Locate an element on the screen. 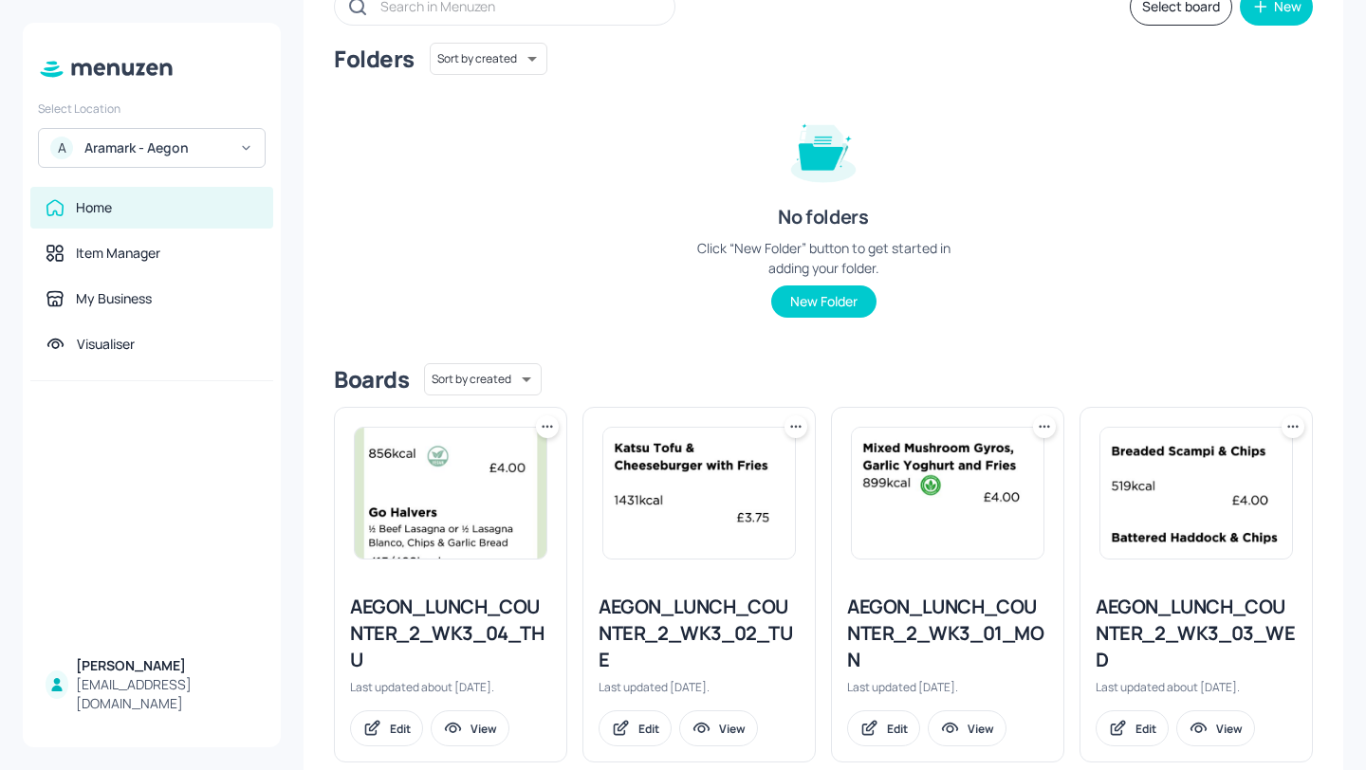 The image size is (1366, 770). div: Click “New Folder” button to get started in adding your folder. is located at coordinates (824, 258).